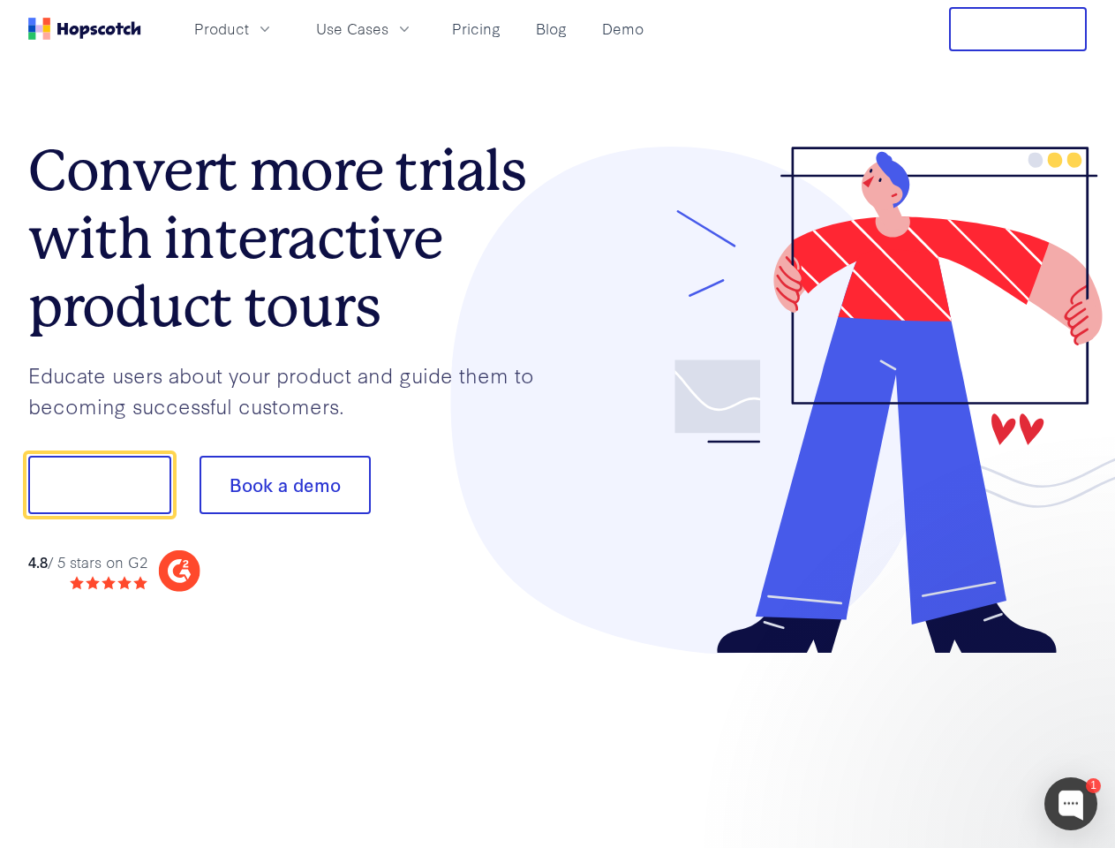 The width and height of the screenshot is (1115, 848). I want to click on a: Home, so click(85, 28).